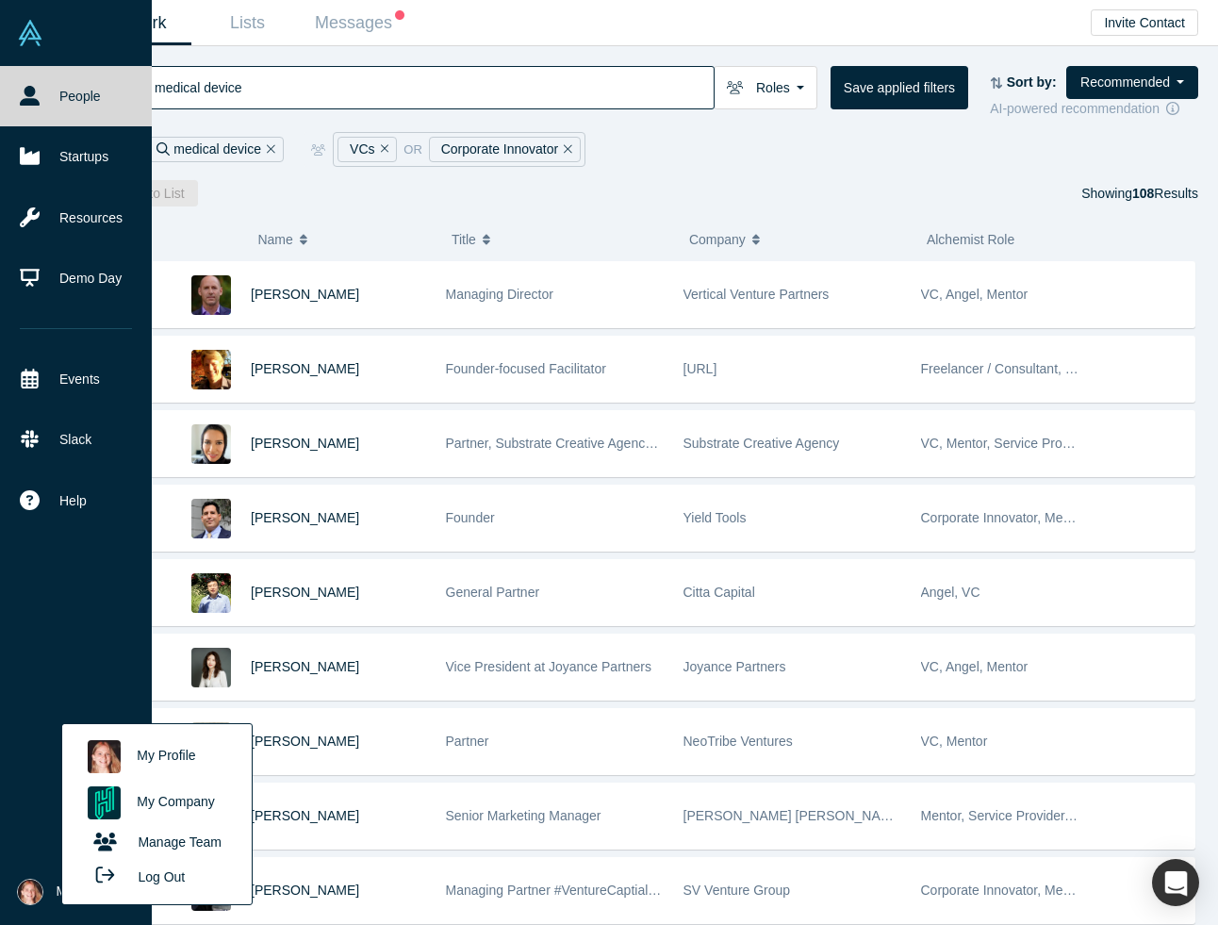 The image size is (1218, 925). What do you see at coordinates (549, 667) in the screenshot?
I see `span: Vice President at Joyance Partners` at bounding box center [549, 667].